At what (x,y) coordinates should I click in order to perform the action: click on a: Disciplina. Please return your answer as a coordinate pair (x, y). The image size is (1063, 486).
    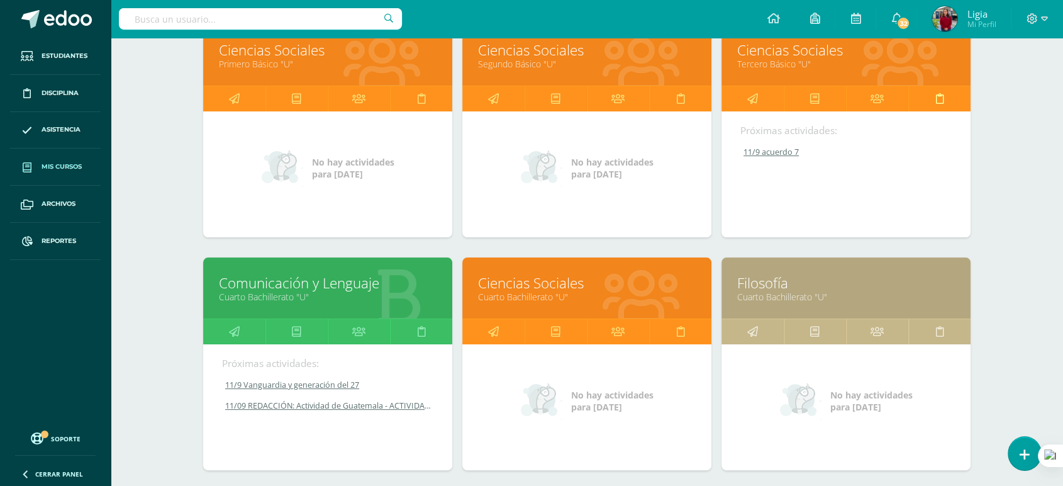
    Looking at the image, I should click on (55, 93).